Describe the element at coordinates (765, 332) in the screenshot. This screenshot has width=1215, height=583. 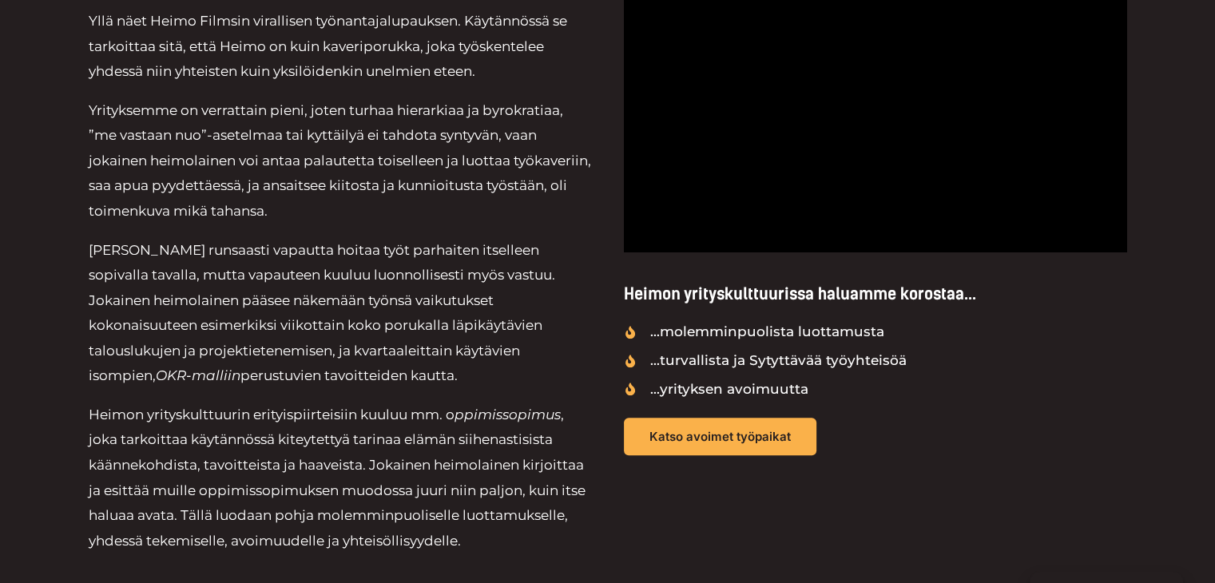
I see `span: ...molemminpuolista luottamusta` at that location.